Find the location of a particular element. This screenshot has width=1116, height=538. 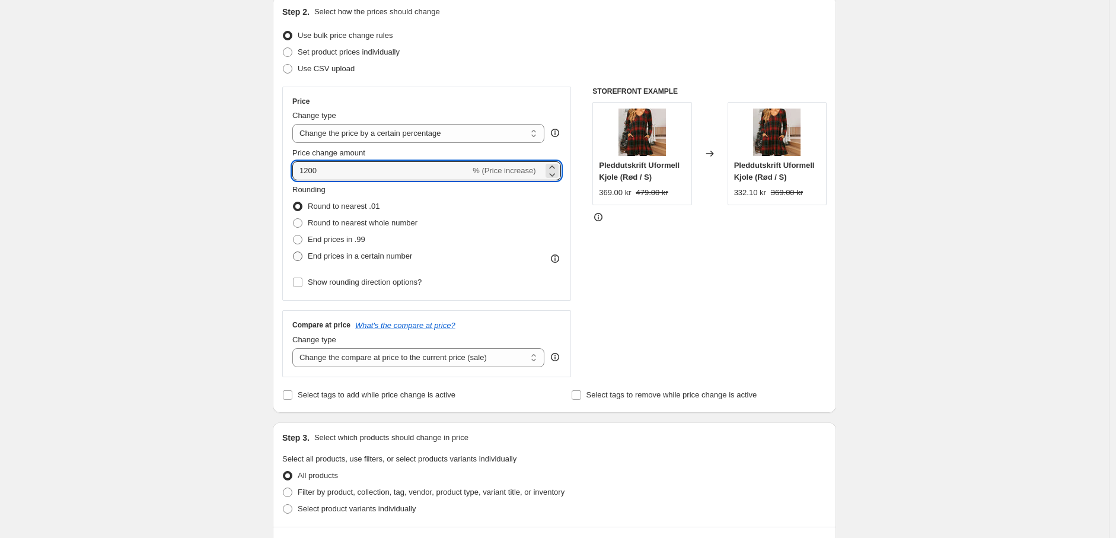

span: Use bulk price change rules is located at coordinates (345, 35).